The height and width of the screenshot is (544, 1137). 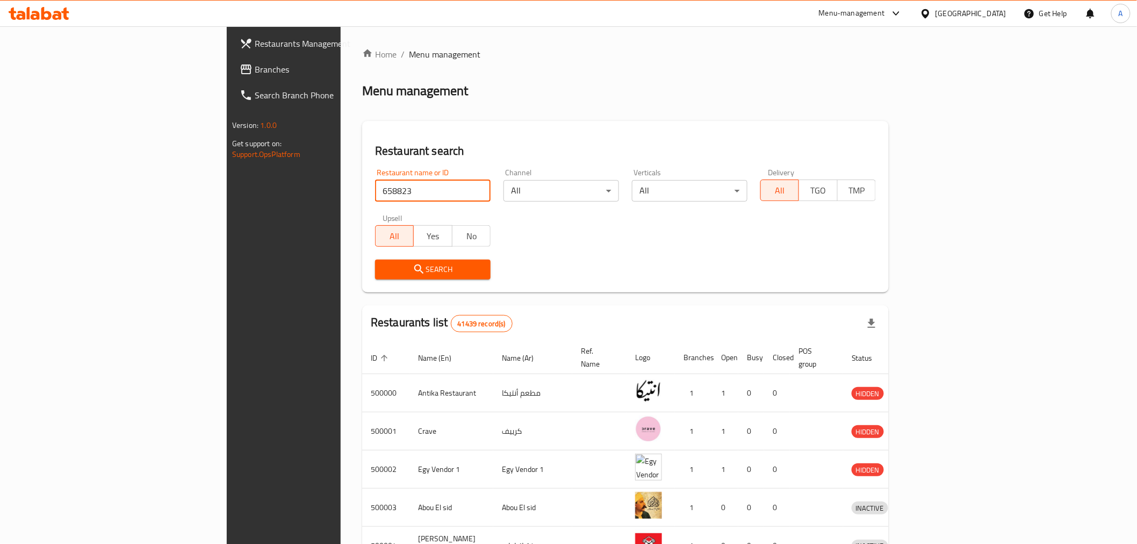 What do you see at coordinates (851, 13) in the screenshot?
I see `div: Menu-management` at bounding box center [851, 13].